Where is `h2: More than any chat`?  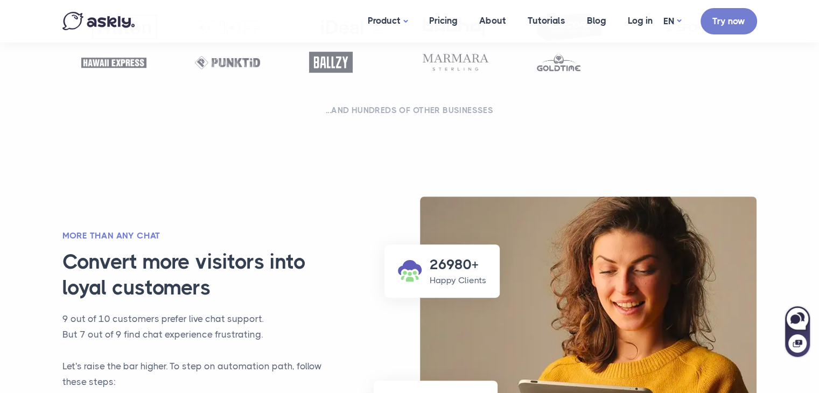
h2: More than any chat is located at coordinates (201, 236).